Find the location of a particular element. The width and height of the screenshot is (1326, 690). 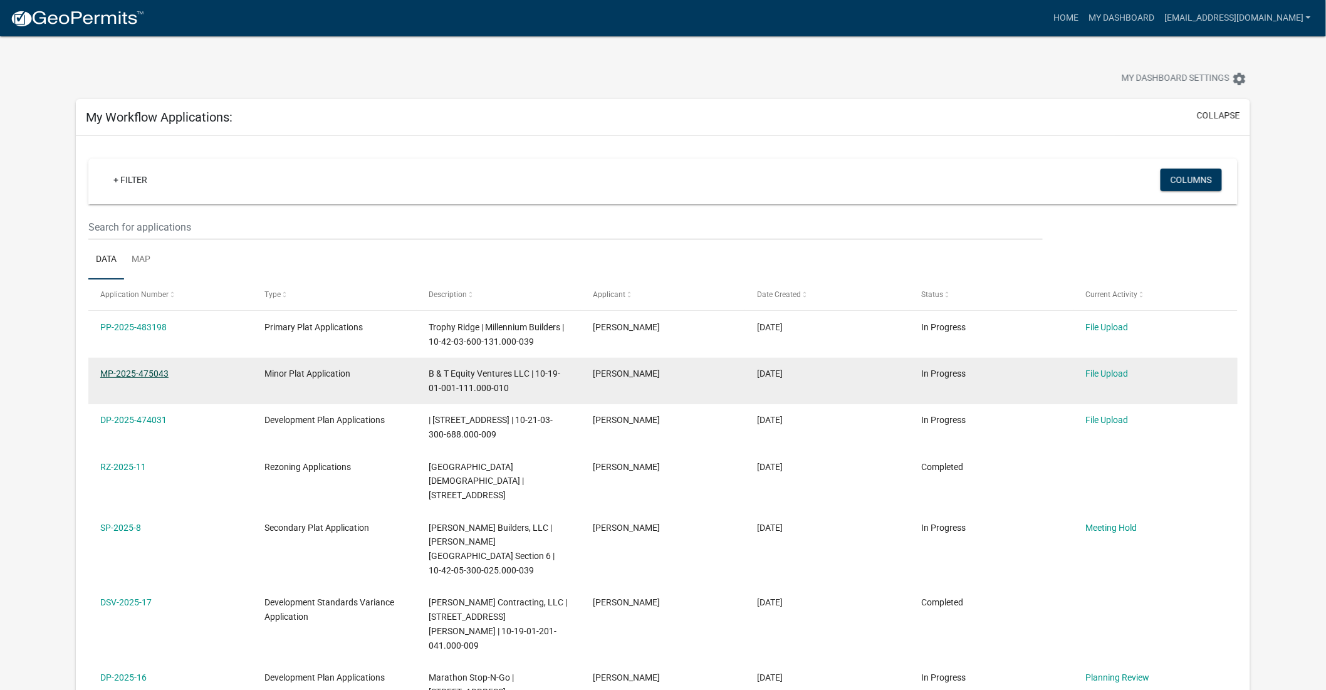

i: settings is located at coordinates (1240, 79).